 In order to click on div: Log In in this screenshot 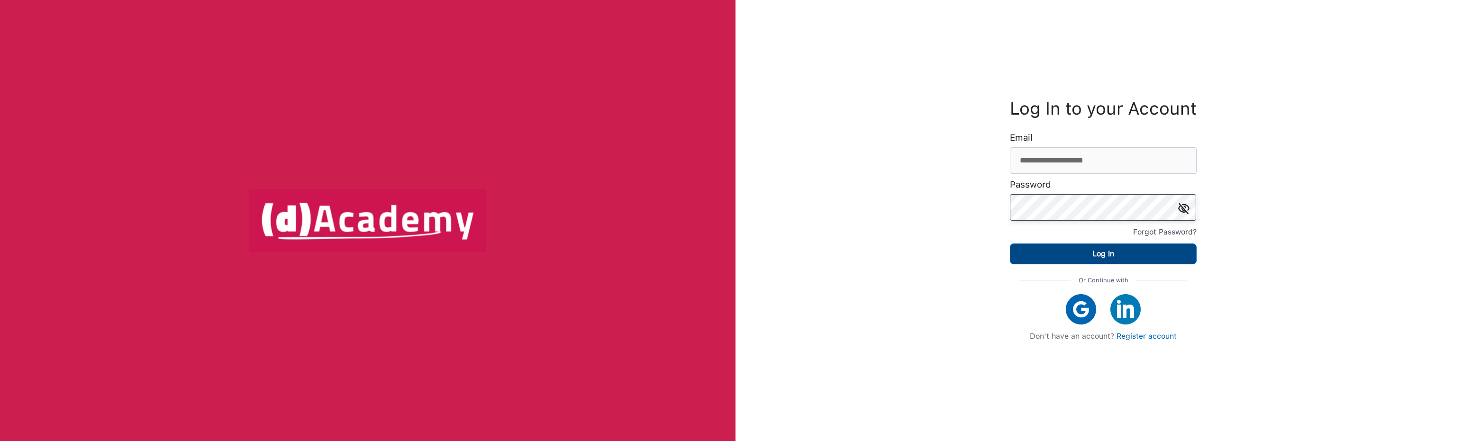, I will do `click(1103, 254)`.